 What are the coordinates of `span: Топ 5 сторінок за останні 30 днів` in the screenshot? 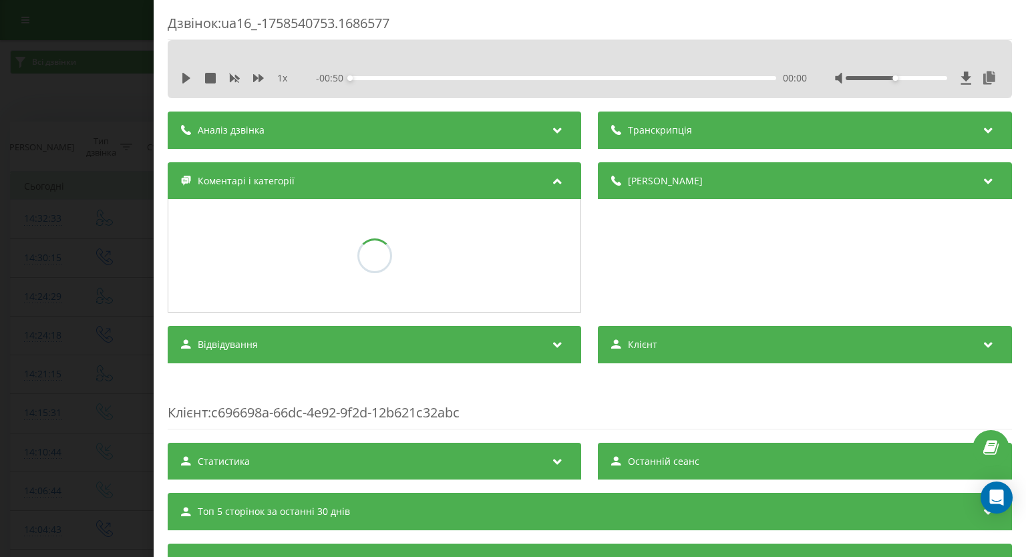 It's located at (274, 512).